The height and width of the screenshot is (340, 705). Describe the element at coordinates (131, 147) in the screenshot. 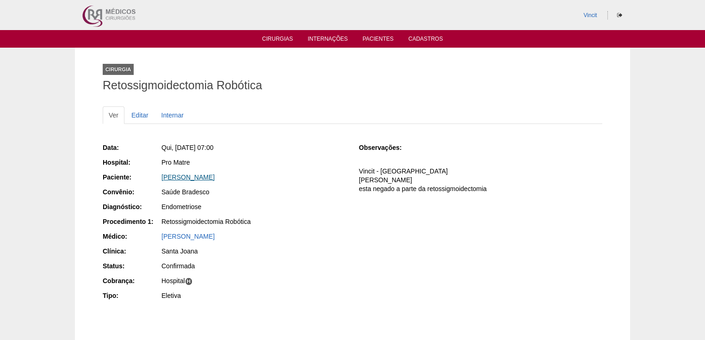

I see `div: Data:` at that location.